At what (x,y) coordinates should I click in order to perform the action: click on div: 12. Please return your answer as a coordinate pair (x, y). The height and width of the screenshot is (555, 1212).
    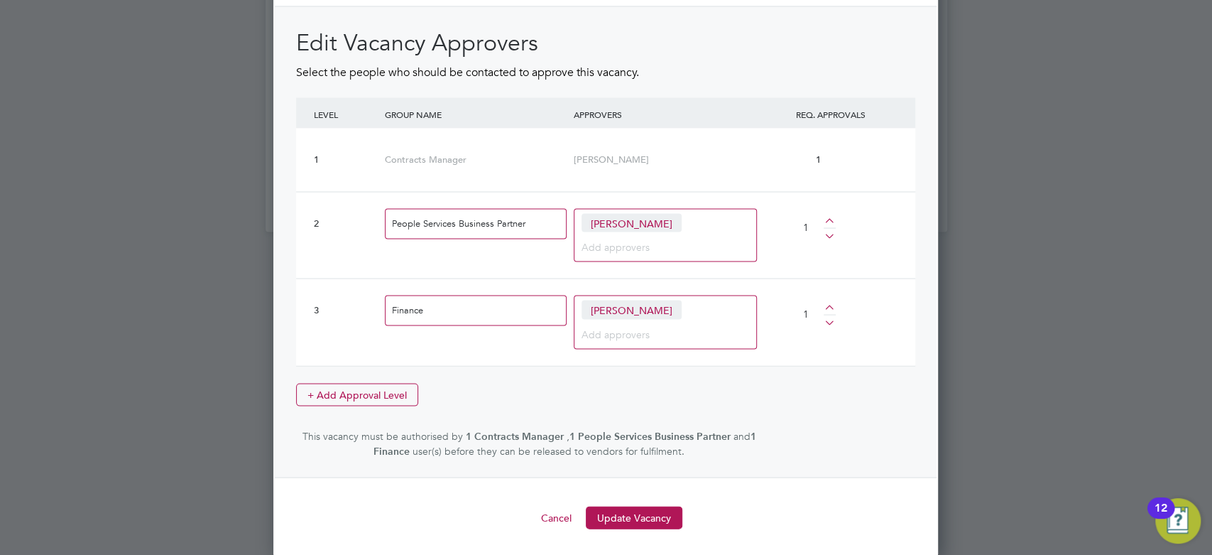
    Looking at the image, I should click on (1161, 517).